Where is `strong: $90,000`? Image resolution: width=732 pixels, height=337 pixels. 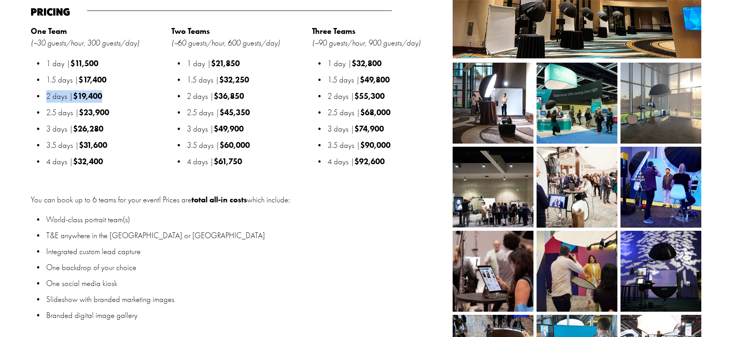 strong: $90,000 is located at coordinates (376, 145).